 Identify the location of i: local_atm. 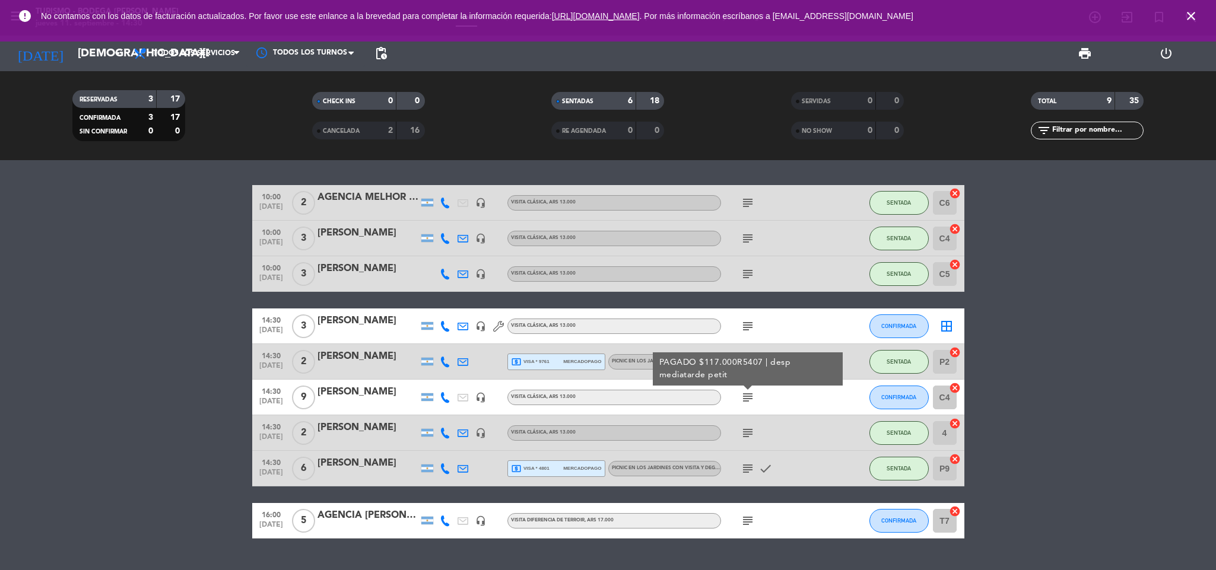
(516, 362).